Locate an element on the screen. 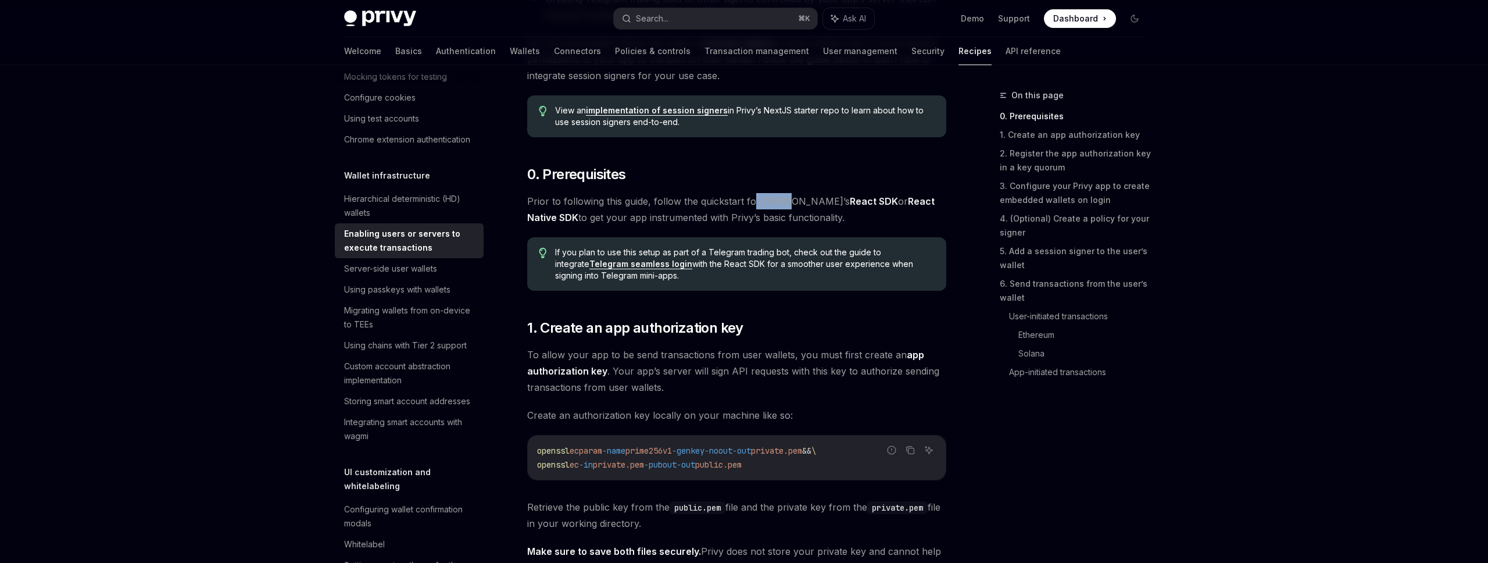  a: Storing smart account addresses is located at coordinates (409, 401).